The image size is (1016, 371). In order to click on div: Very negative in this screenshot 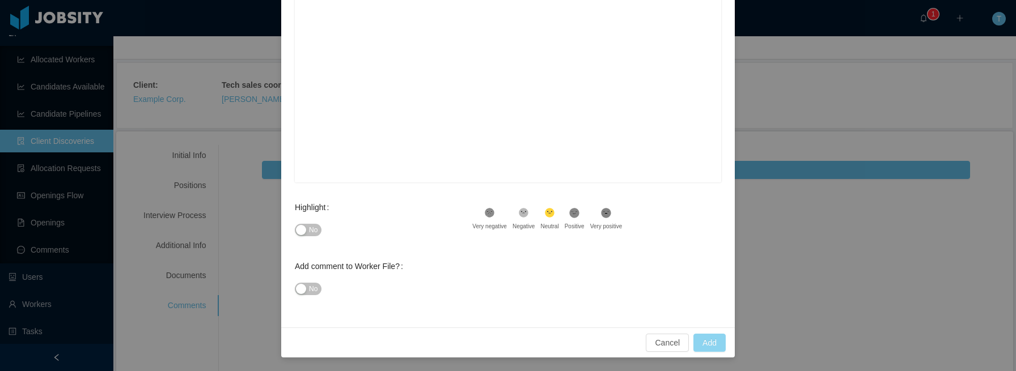, I will do `click(489, 226)`.